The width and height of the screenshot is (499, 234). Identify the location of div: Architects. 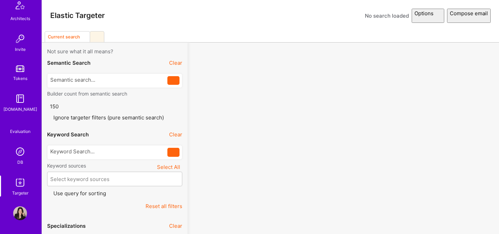
(20, 18).